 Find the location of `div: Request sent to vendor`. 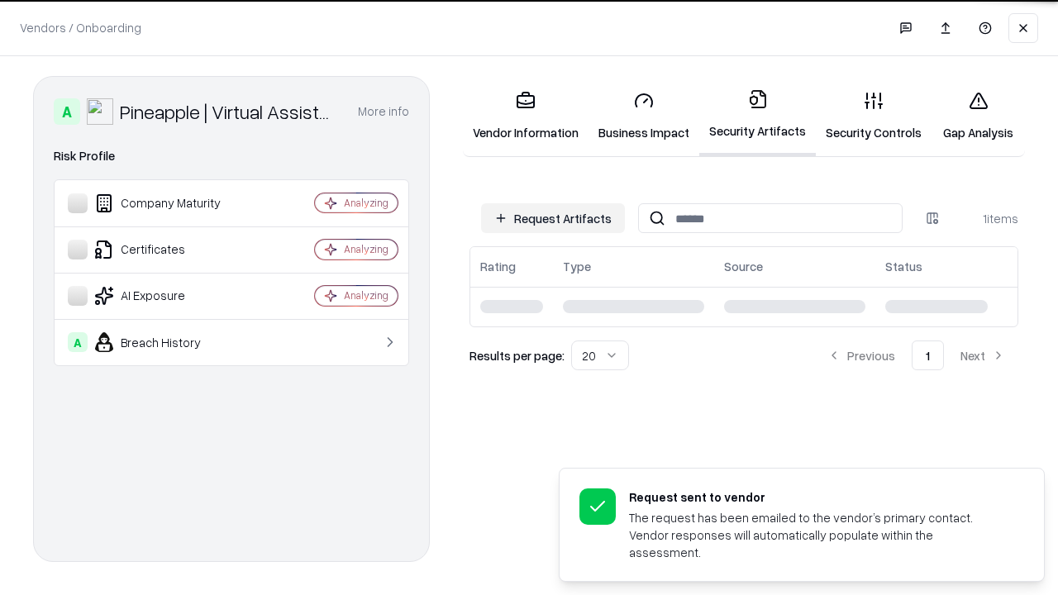

div: Request sent to vendor is located at coordinates (816, 497).